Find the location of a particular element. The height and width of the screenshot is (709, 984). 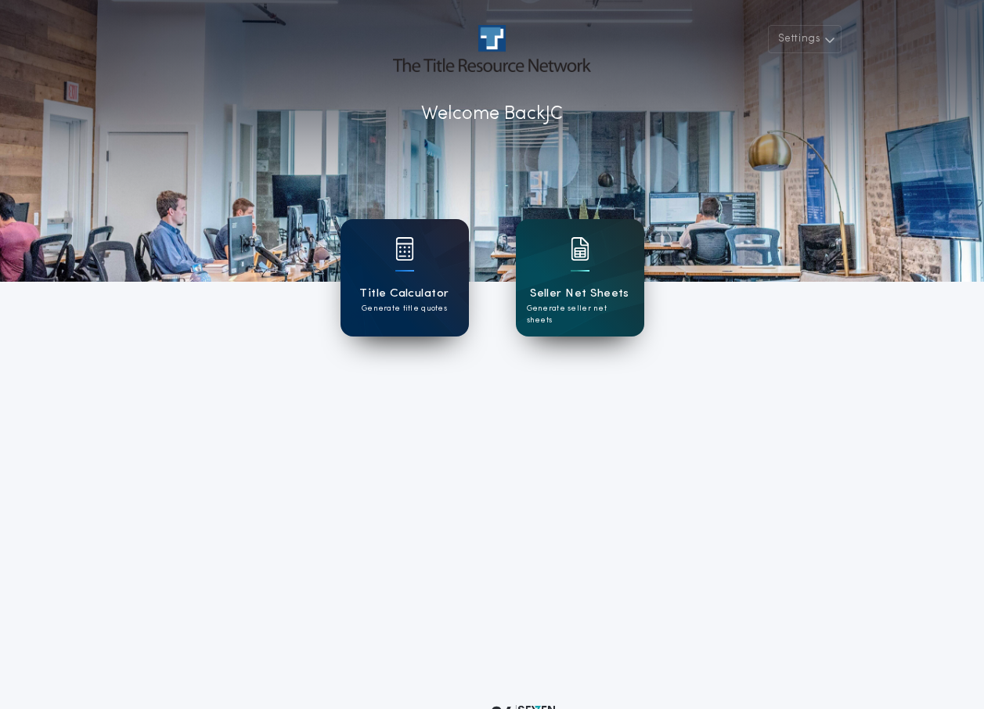

h1: Title Calculator is located at coordinates (404, 294).